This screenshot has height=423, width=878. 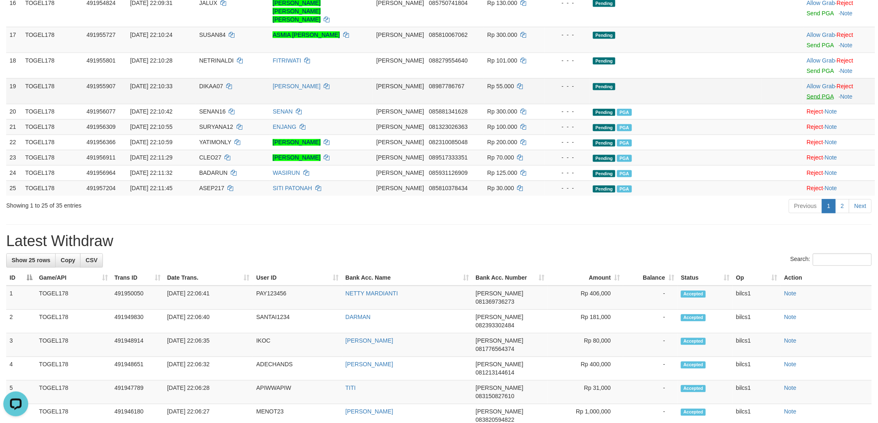 What do you see at coordinates (494, 326) in the screenshot?
I see `span: Copy 082393302484 to clipboard` at bounding box center [494, 326].